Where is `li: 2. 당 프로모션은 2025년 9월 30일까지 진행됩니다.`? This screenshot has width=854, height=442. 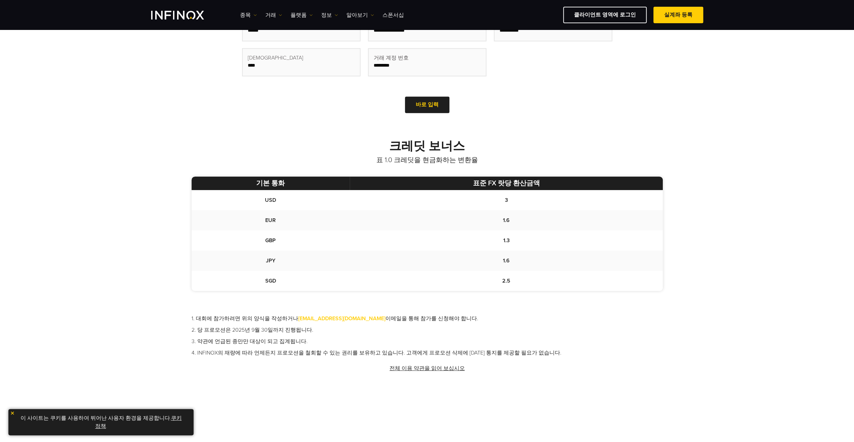 li: 2. 당 프로모션은 2025년 9월 30일까지 진행됩니다. is located at coordinates (427, 330).